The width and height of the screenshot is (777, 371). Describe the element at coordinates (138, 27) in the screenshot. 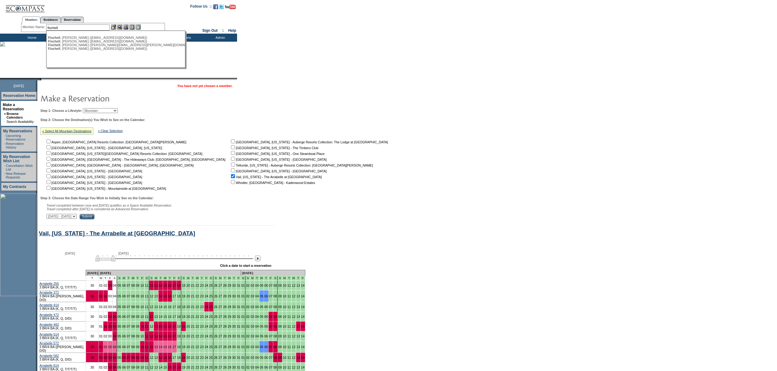

I see `img: b_calculator.gif` at that location.